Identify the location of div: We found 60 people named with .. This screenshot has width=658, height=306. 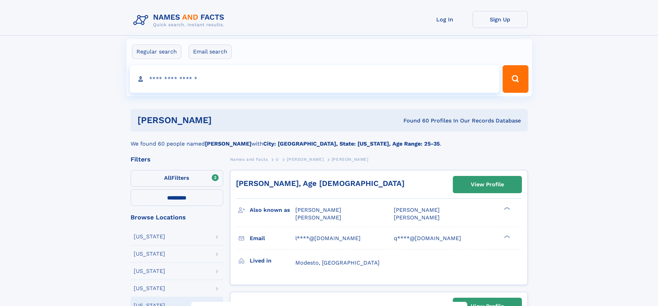
(329, 140).